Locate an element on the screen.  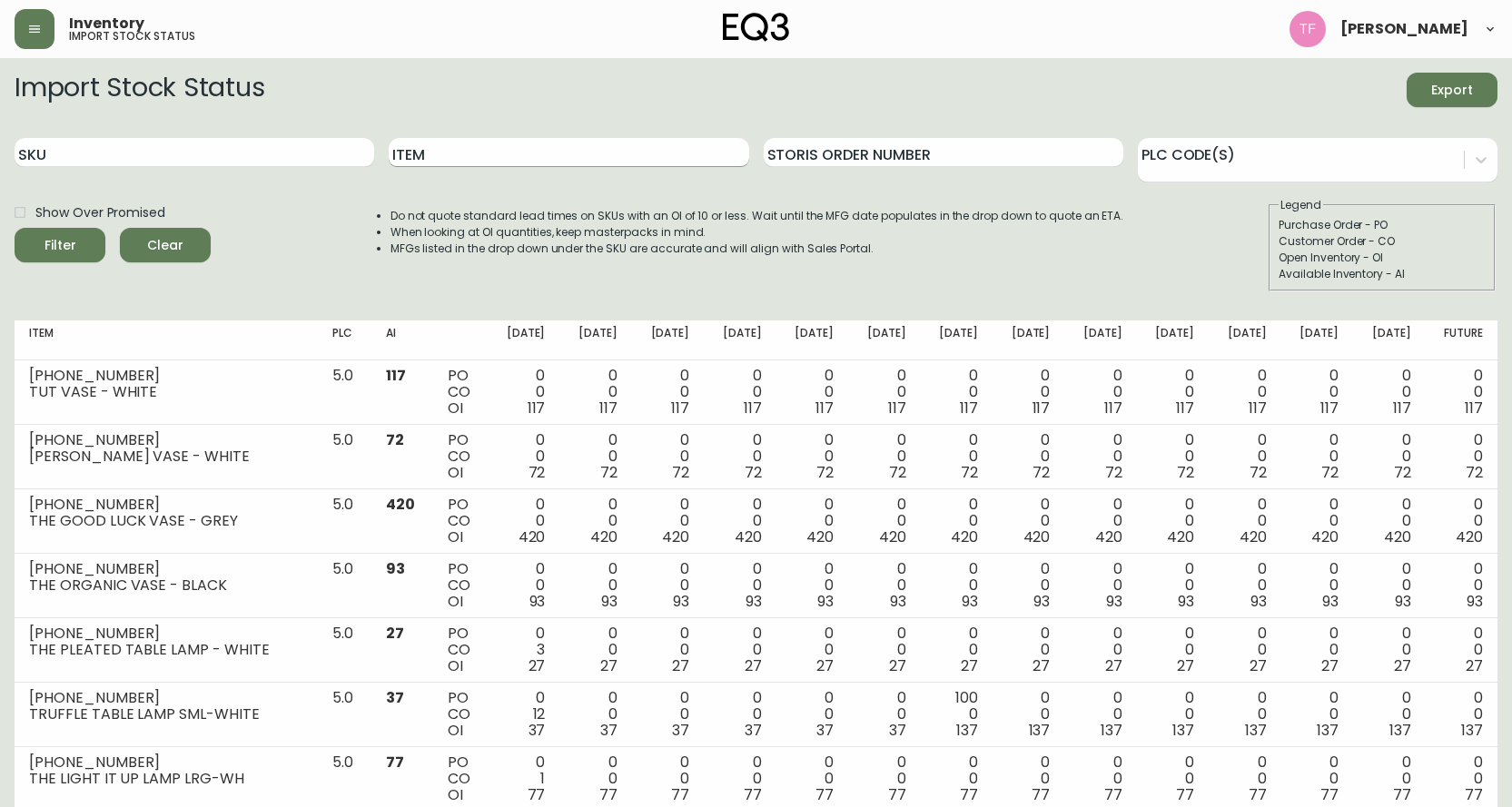
span: Inventory is located at coordinates (107, 23).